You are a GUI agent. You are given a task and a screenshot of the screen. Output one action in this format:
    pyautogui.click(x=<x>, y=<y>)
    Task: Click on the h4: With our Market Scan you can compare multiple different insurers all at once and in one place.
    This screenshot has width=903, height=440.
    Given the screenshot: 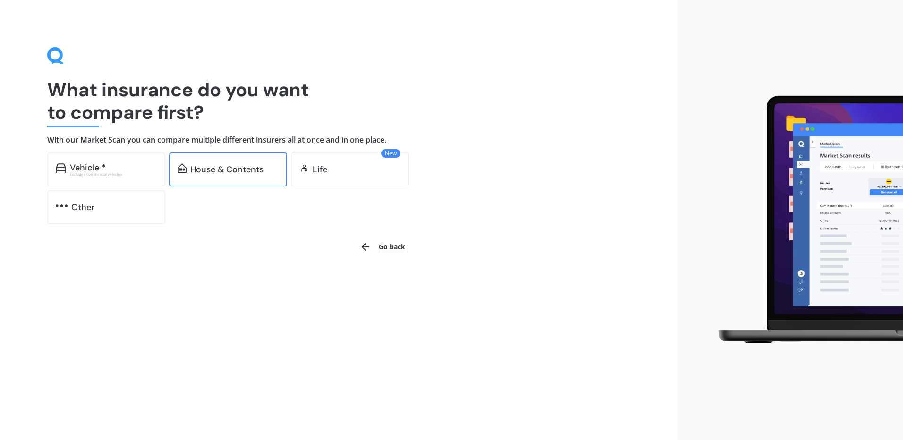 What is the action you would take?
    pyautogui.click(x=339, y=140)
    